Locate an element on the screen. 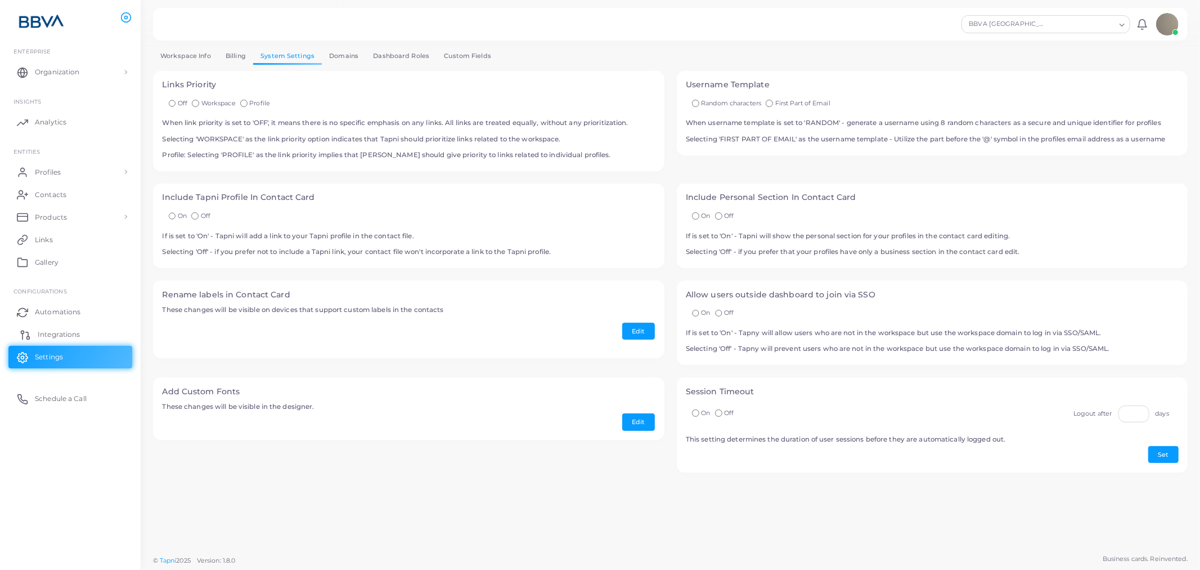 This screenshot has width=1200, height=570. h5: If is set to 'On' - Tapny will allow users who are not in the workspace but use the workspace dom... is located at coordinates (932, 340).